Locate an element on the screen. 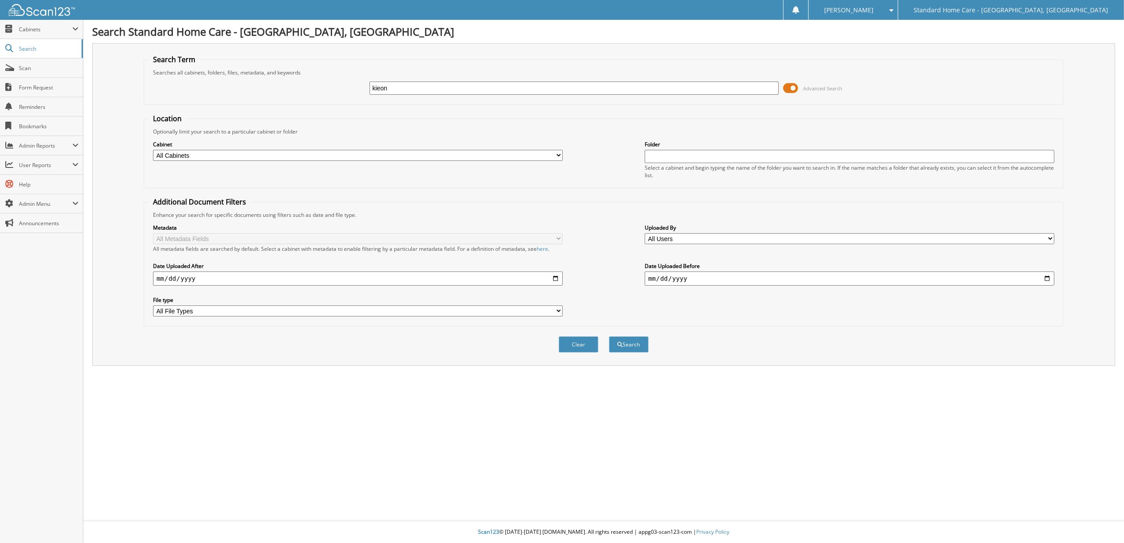 This screenshot has width=1124, height=543. span: Scan123 is located at coordinates (489, 532).